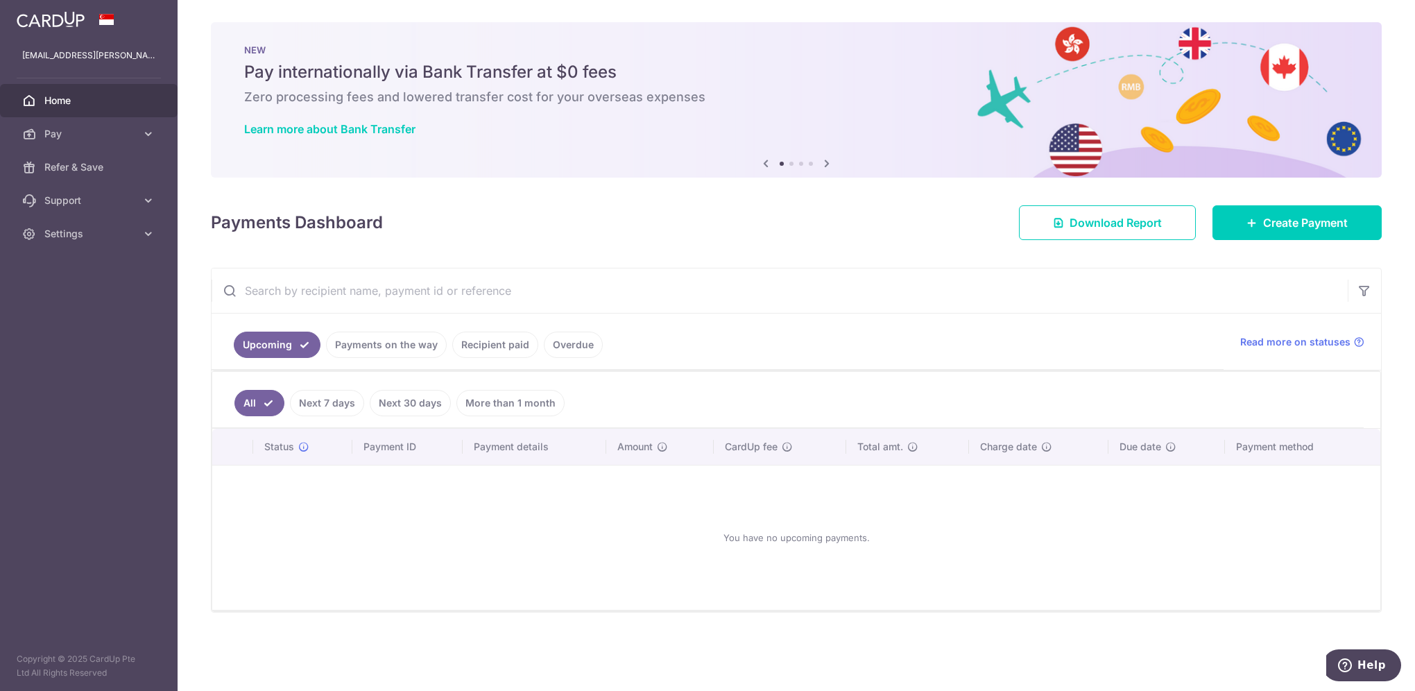 The height and width of the screenshot is (691, 1415). I want to click on span: Amount, so click(635, 447).